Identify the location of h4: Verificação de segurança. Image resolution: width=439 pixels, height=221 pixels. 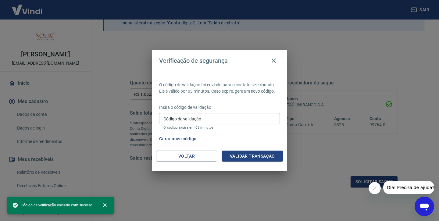
(193, 61).